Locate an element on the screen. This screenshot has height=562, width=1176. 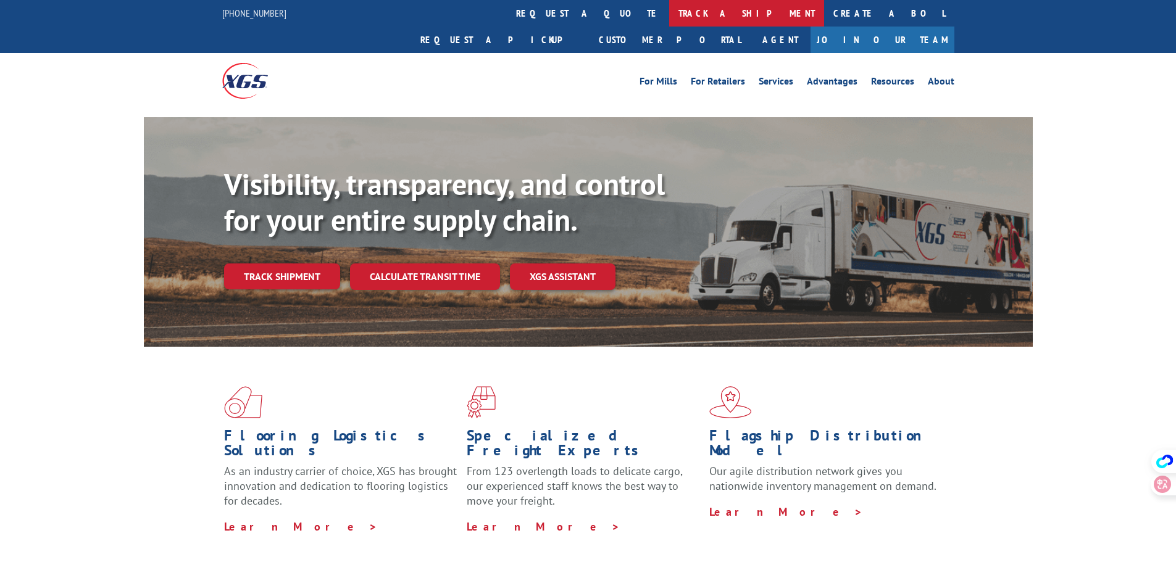
b: Visibility, transparency, and control for your entire supply chain. is located at coordinates (444, 202).